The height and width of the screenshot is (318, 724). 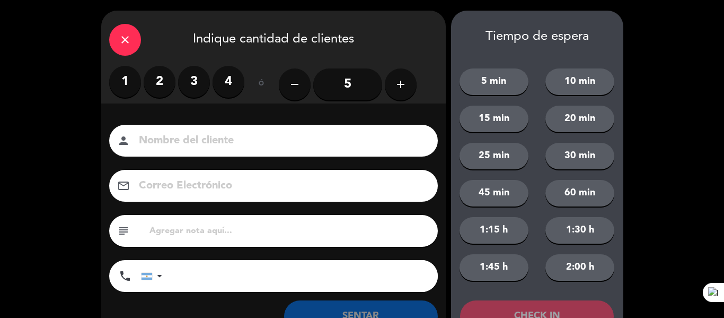 I want to click on button: 30 min, so click(x=580, y=156).